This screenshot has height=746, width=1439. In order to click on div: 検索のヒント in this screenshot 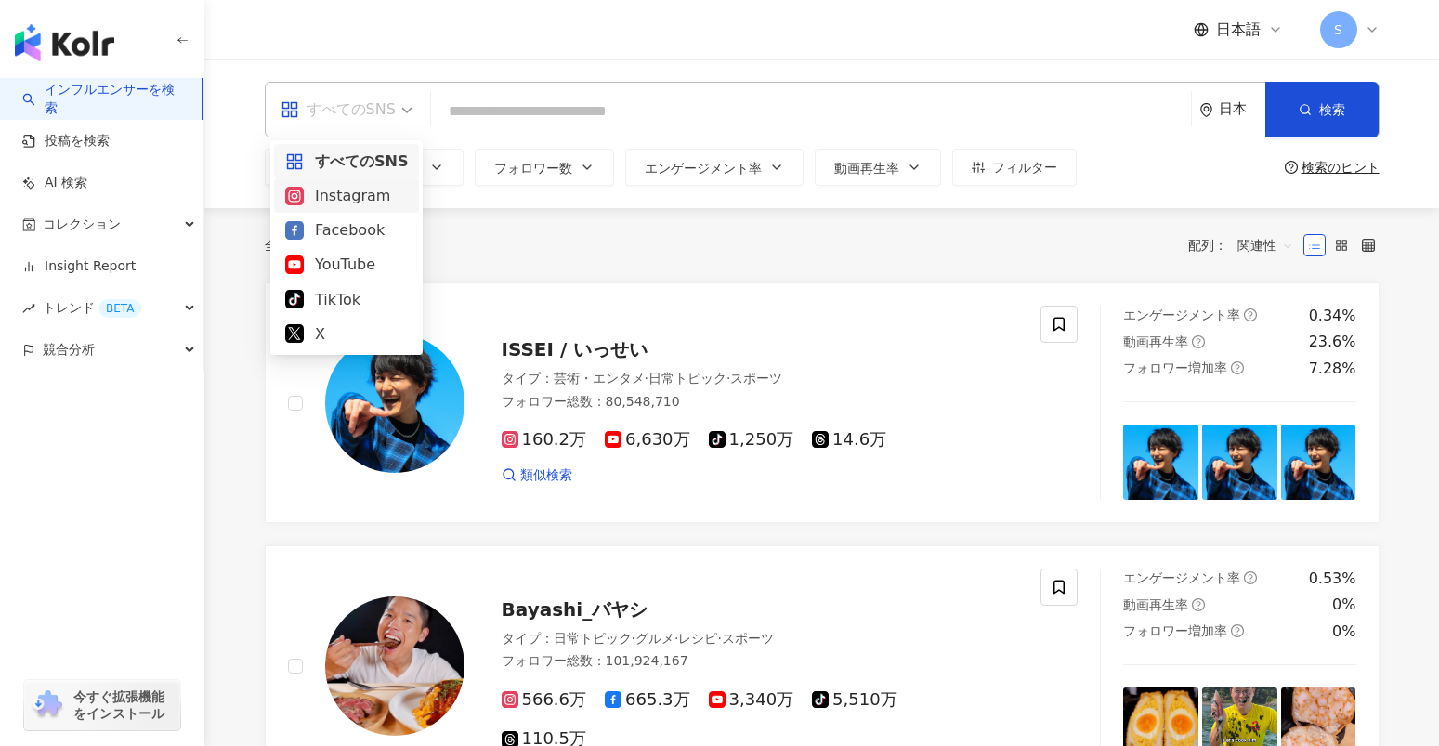, I will do `click(1340, 167)`.